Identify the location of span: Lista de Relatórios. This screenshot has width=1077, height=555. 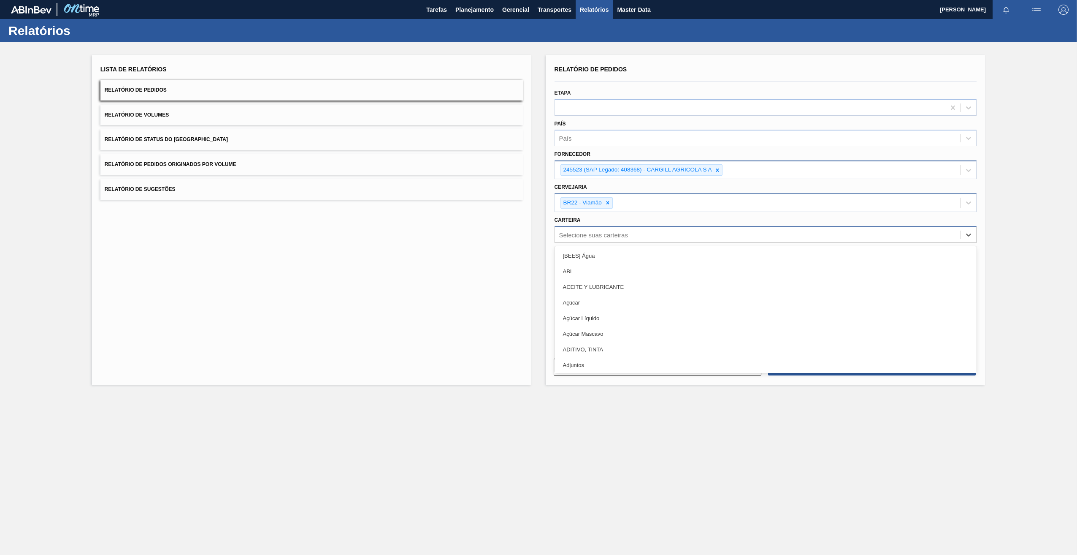
(133, 69).